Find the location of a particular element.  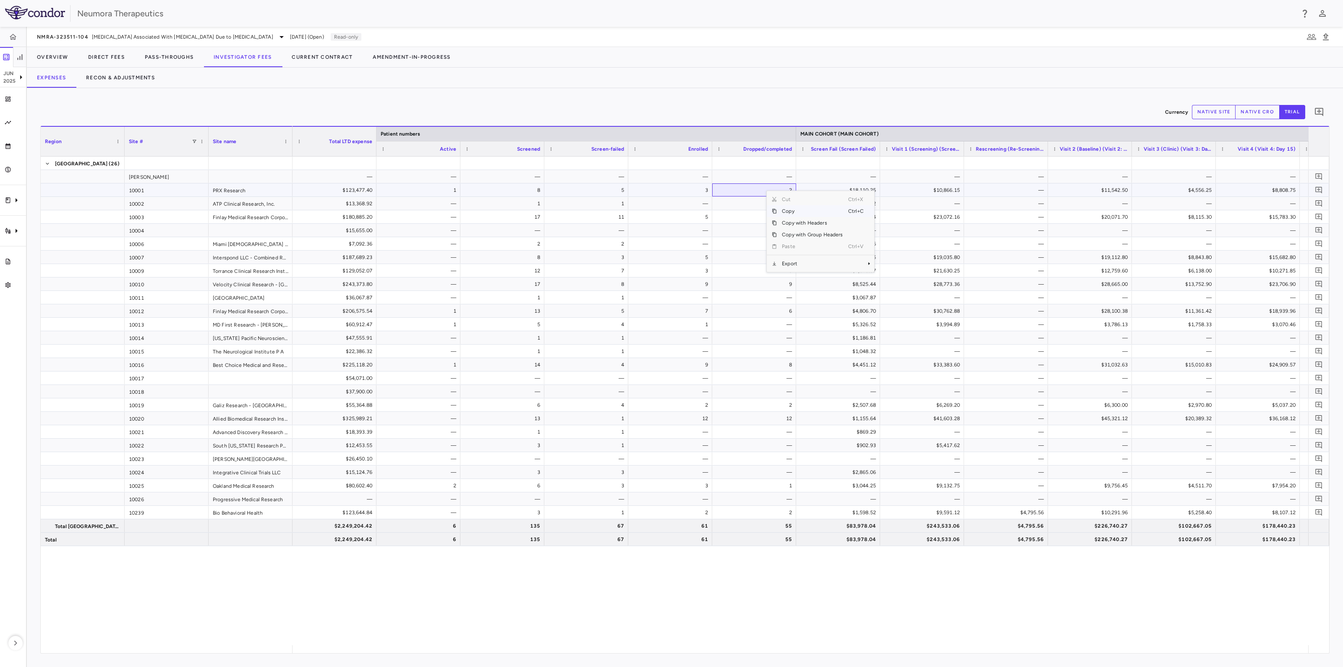

p: Currency is located at coordinates (1176, 112).